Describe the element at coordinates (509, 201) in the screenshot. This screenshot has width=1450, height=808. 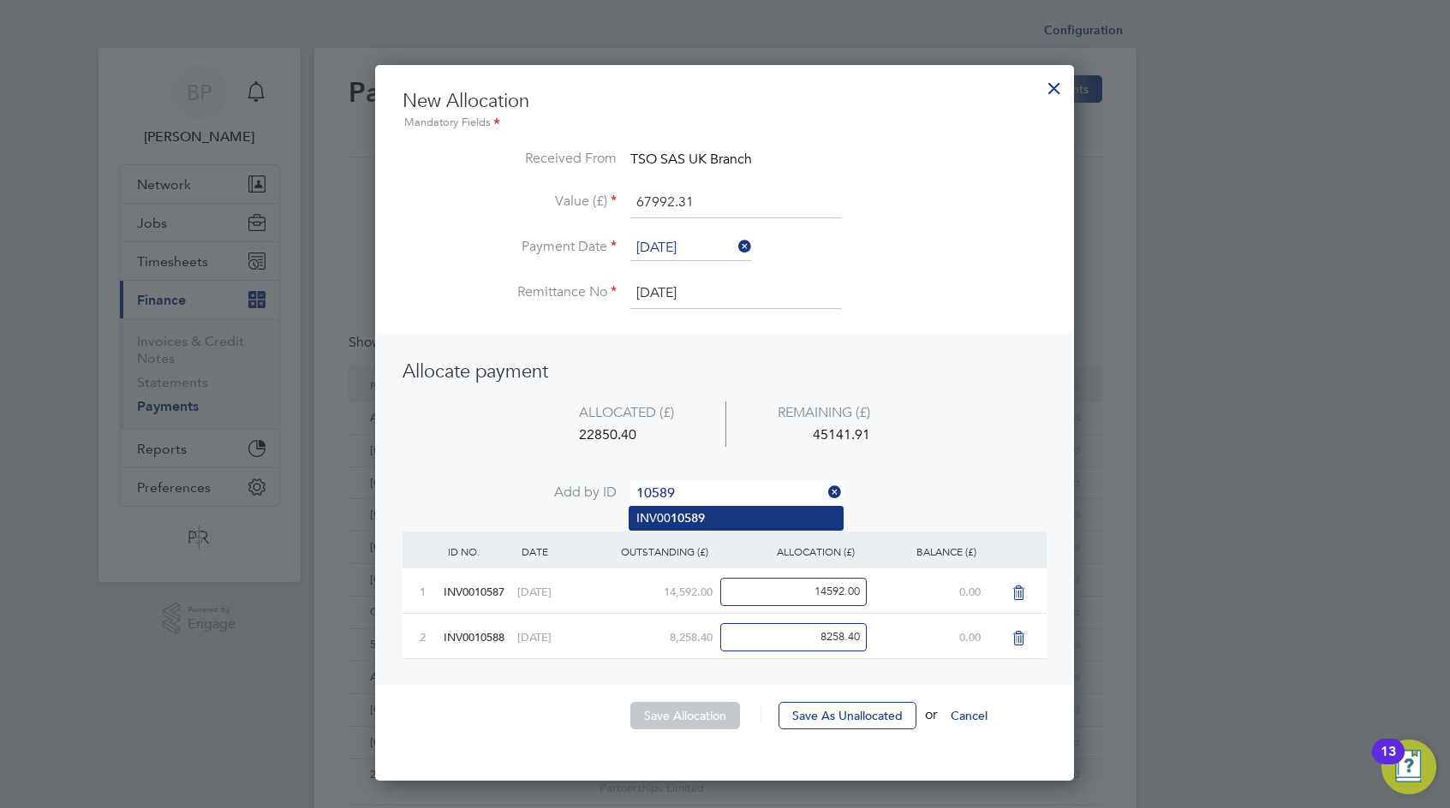
I see `label: Value (£)` at that location.